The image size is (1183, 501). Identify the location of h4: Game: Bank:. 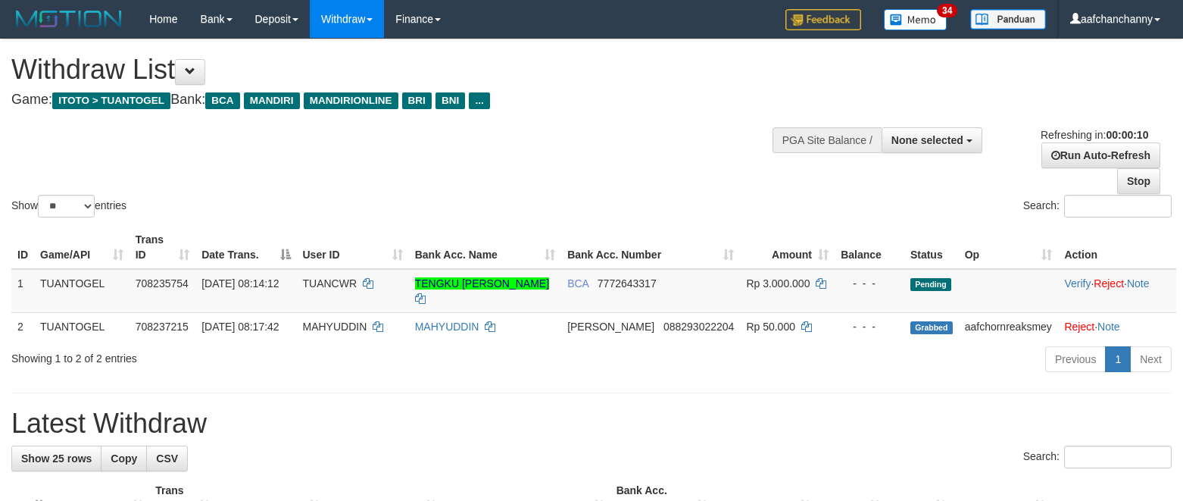
(392, 100).